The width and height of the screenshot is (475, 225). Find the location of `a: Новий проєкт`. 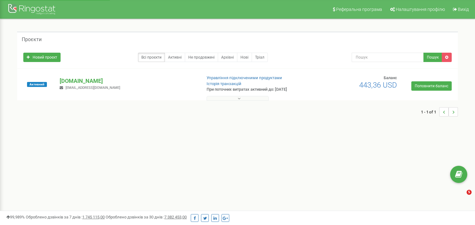

a: Новий проєкт is located at coordinates (42, 57).